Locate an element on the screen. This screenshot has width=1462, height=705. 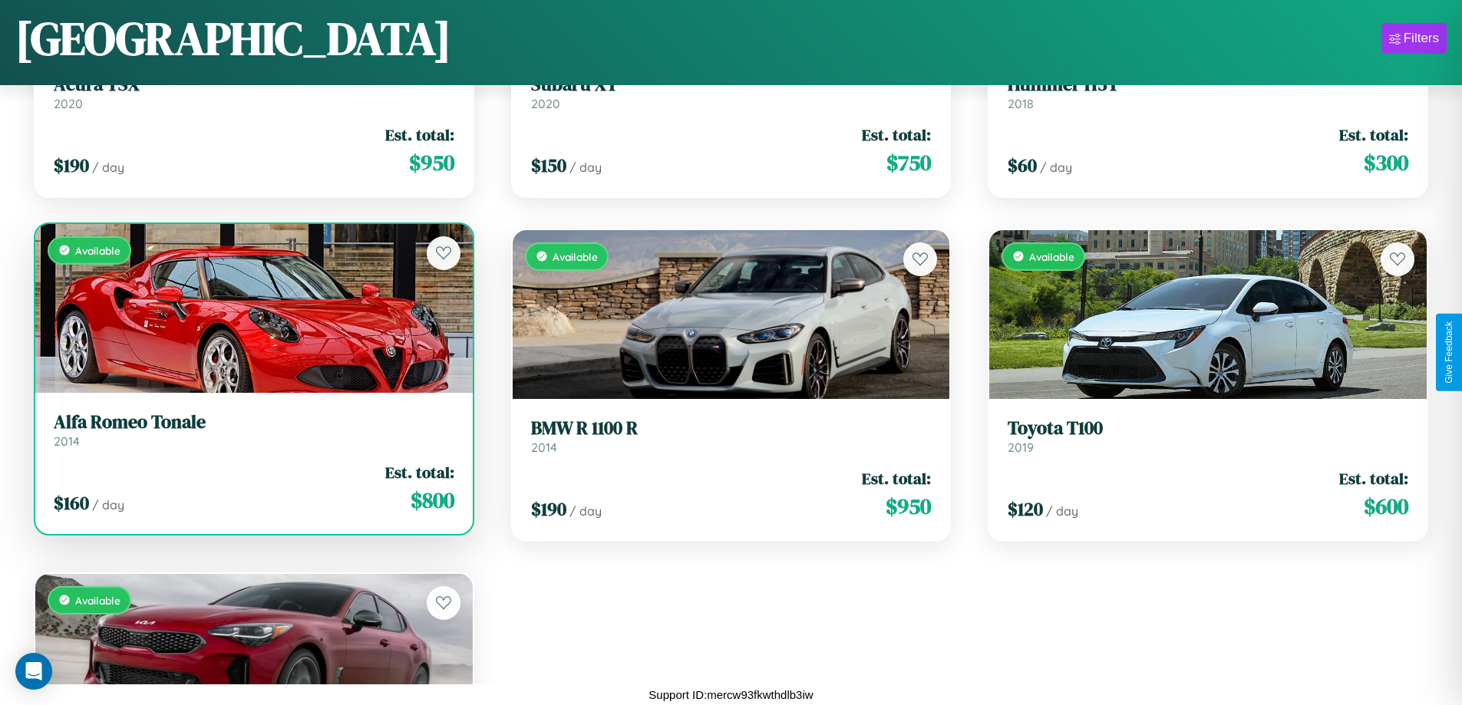
h3: Hummer H3T is located at coordinates (1208, 84).